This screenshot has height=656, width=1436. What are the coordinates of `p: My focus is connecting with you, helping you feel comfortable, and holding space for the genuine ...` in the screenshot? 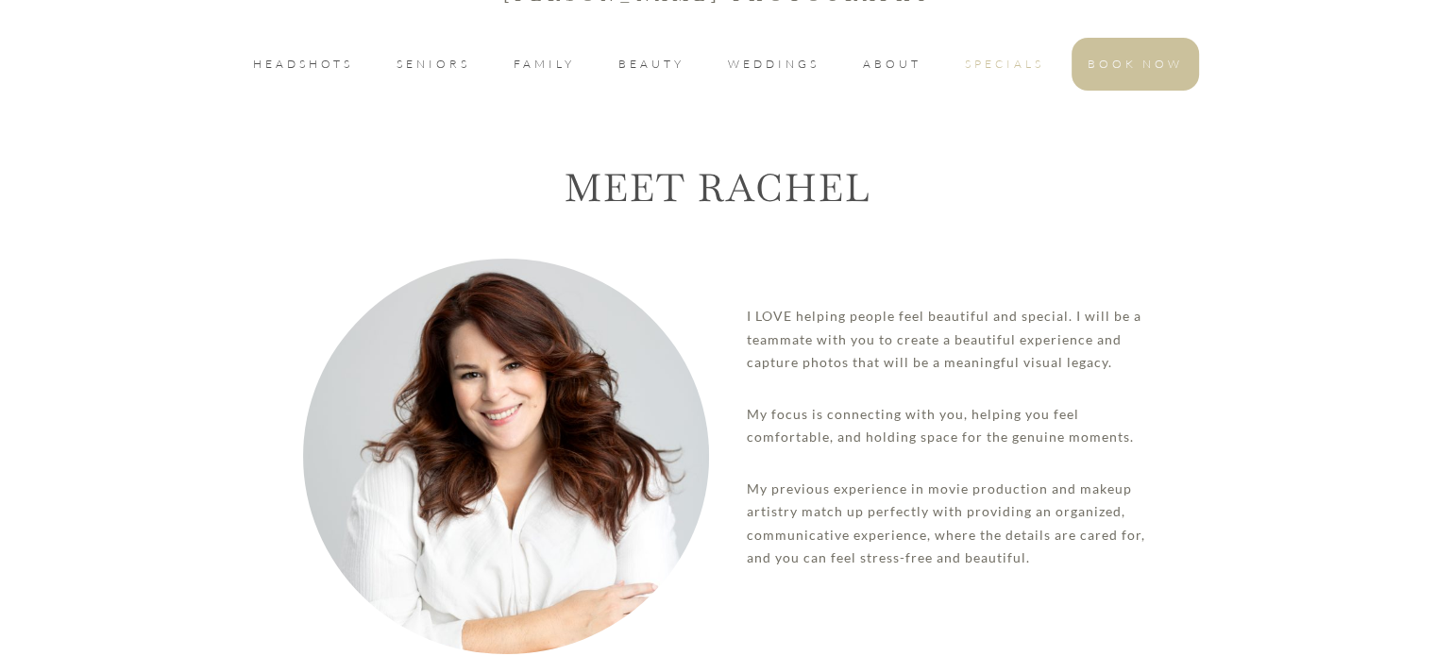 It's located at (948, 426).